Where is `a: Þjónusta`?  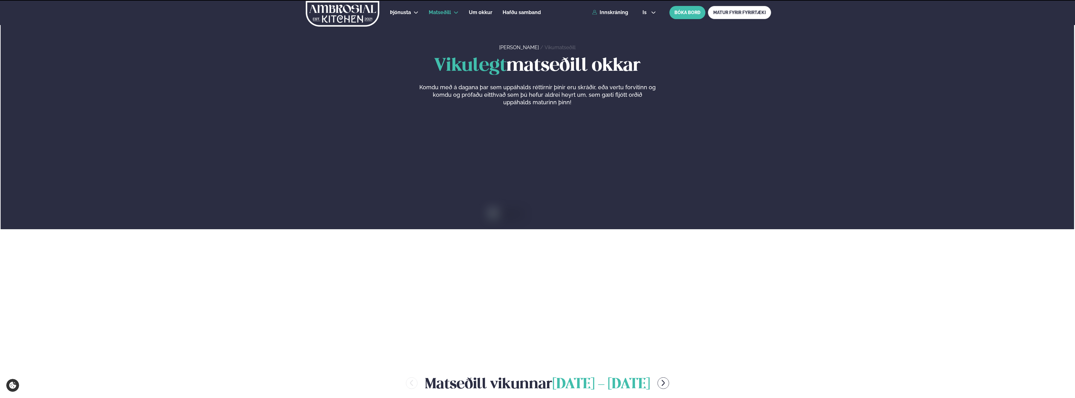 a: Þjónusta is located at coordinates (400, 13).